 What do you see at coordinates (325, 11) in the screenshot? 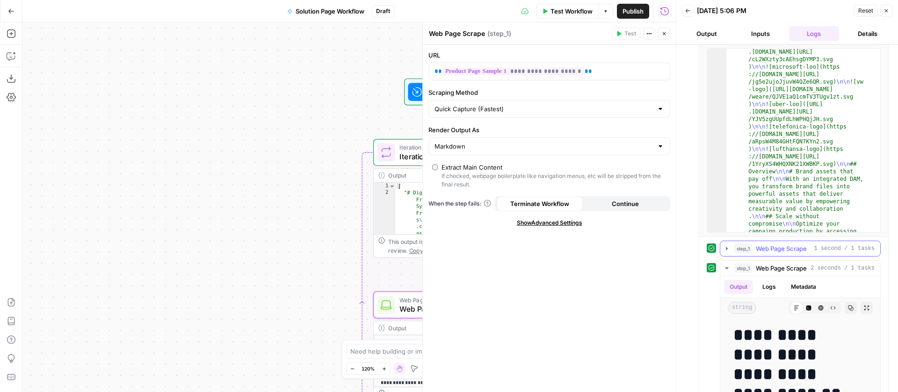
I see `button: Solution Page Workflow` at bounding box center [325, 11].